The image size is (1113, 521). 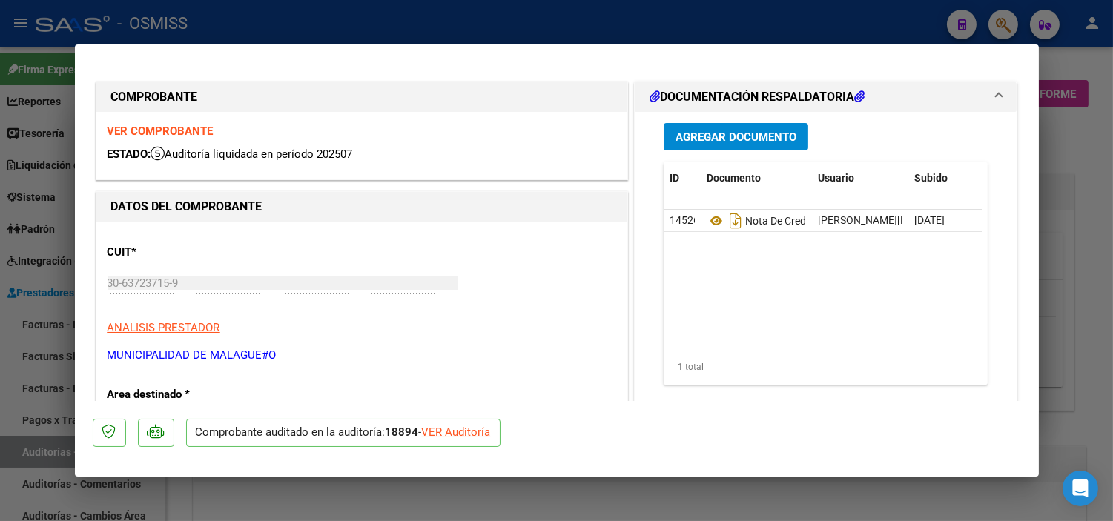 I want to click on p: CUIT, so click(x=184, y=252).